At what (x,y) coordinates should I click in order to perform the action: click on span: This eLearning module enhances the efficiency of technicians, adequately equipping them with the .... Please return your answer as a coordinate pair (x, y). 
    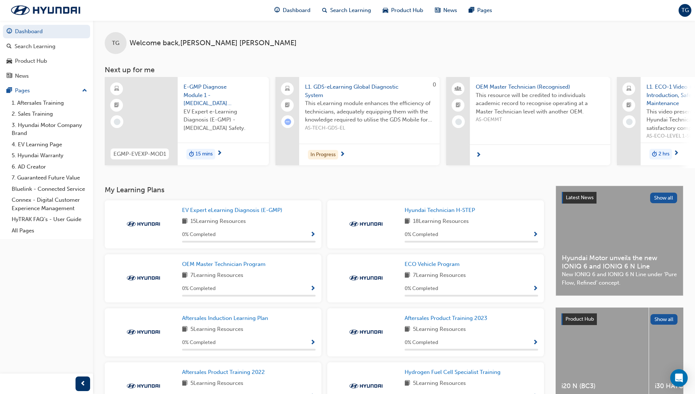
    Looking at the image, I should click on (369, 112).